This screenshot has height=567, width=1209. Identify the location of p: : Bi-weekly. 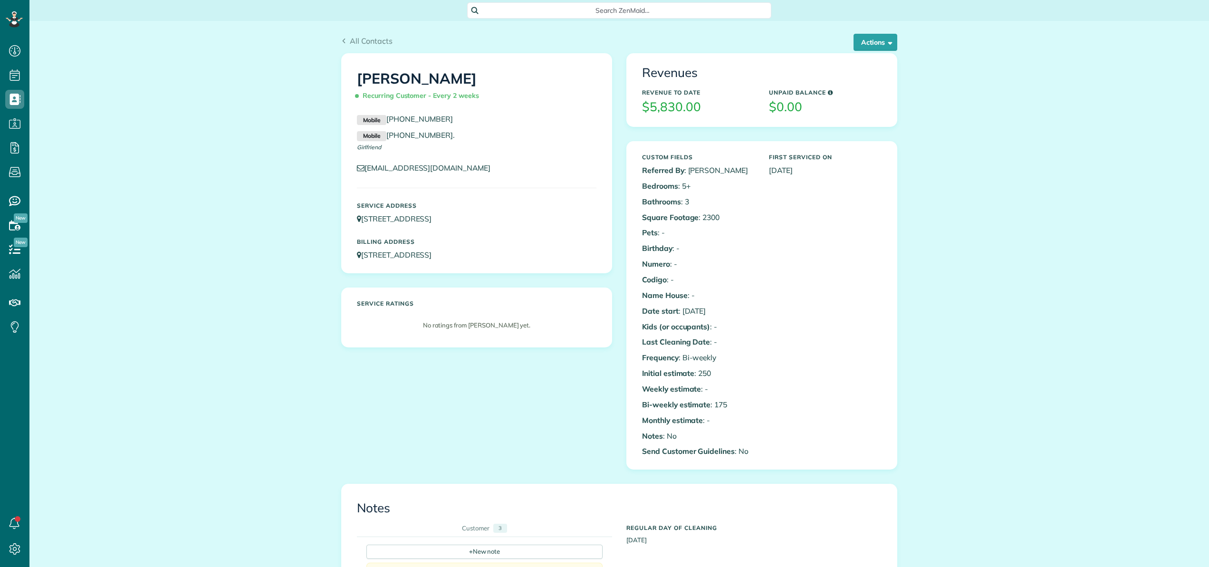
(698, 357).